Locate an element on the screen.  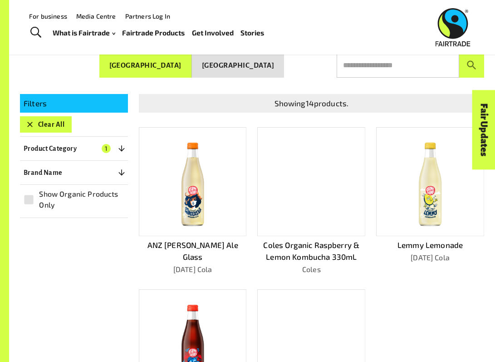
a: Stories is located at coordinates (252, 33).